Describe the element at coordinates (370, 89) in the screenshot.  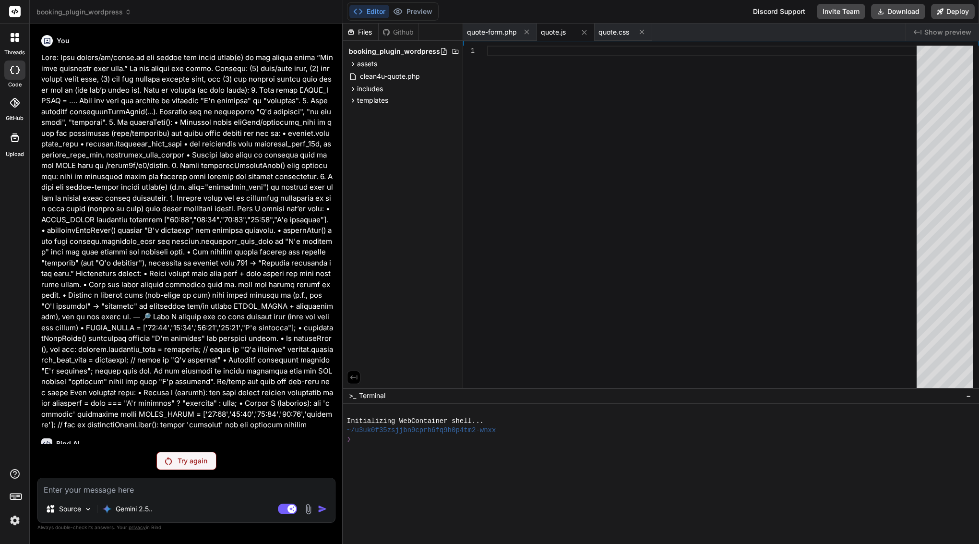
I see `span: includes` at that location.